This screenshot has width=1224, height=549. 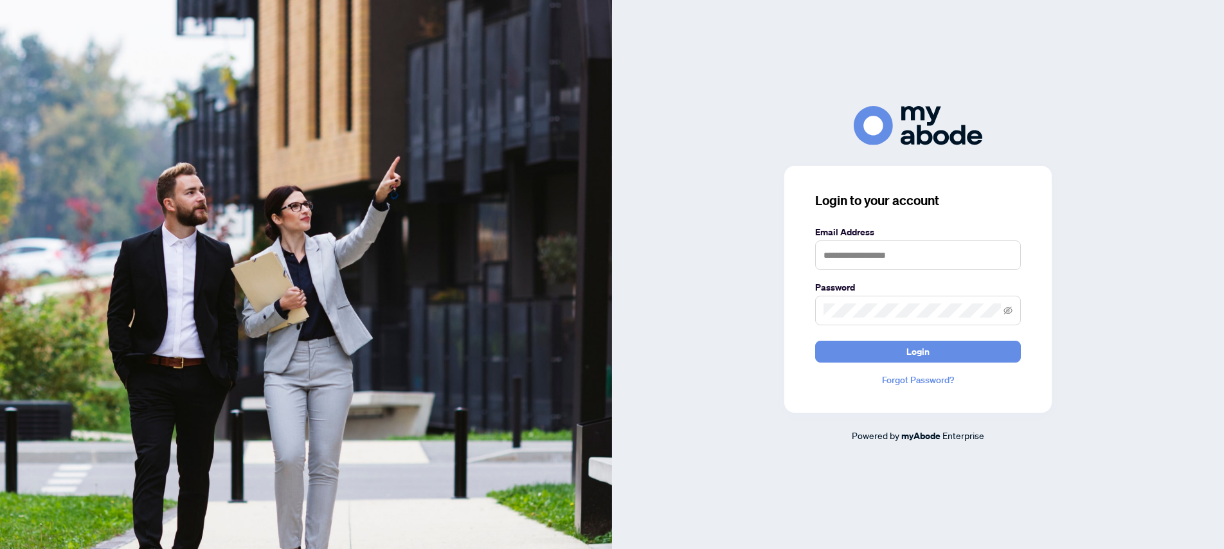 What do you see at coordinates (918, 352) in the screenshot?
I see `button: Login` at bounding box center [918, 352].